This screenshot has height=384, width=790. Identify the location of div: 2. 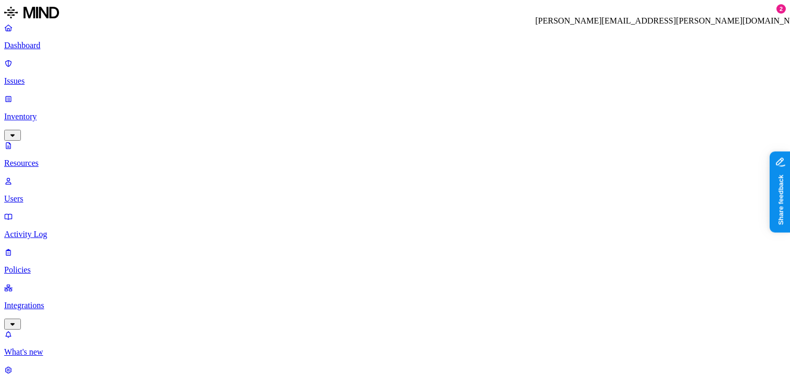
(781, 9).